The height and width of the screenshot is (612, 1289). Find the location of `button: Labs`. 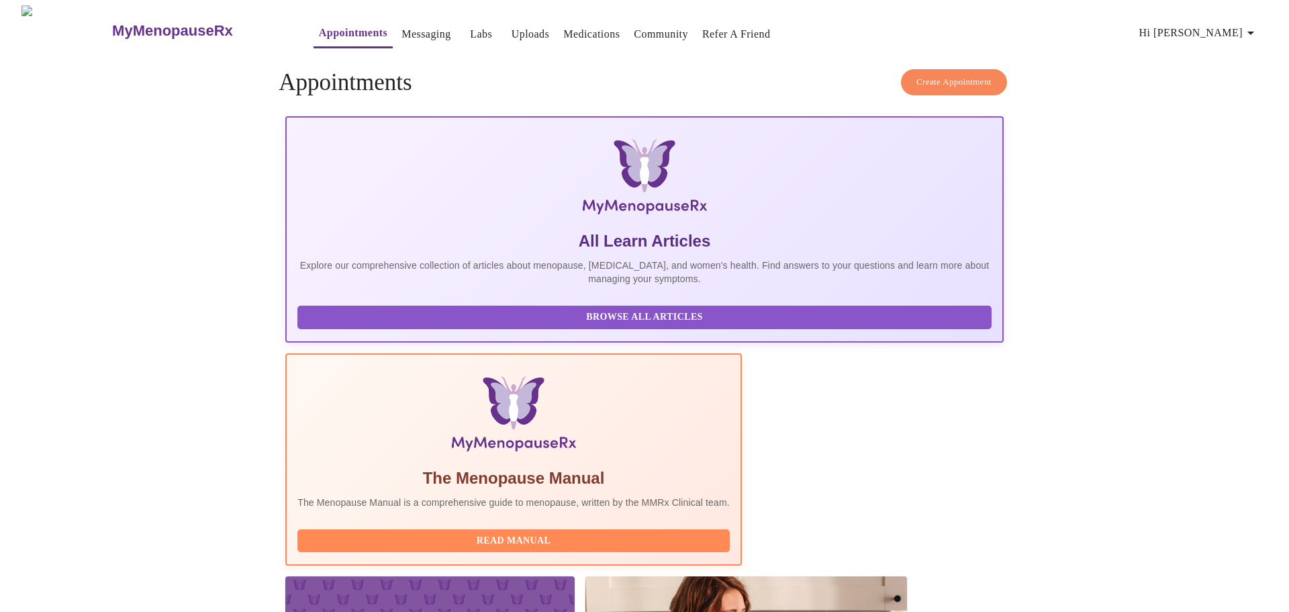

button: Labs is located at coordinates (482, 34).